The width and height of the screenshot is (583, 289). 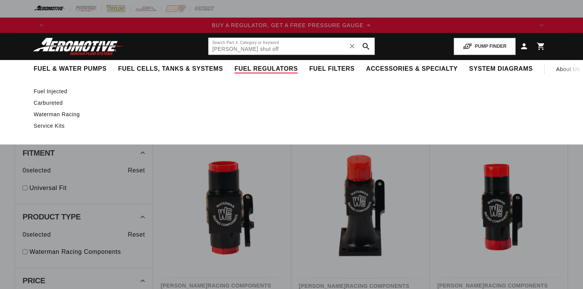 I want to click on span: BUY A REGULATOR, GET A FREE PRESSURE GAUGE, so click(x=288, y=25).